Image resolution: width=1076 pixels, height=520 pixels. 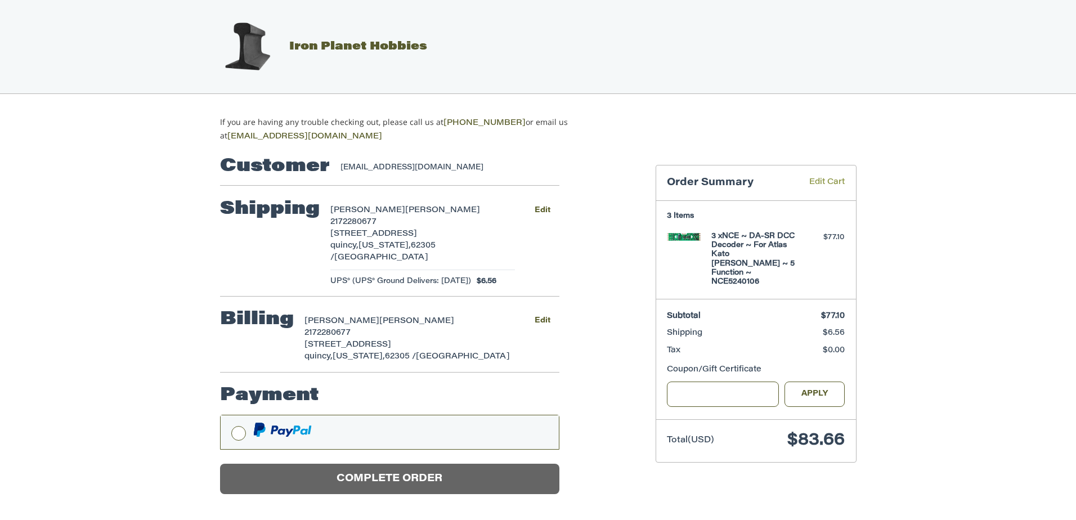 What do you see at coordinates (684, 333) in the screenshot?
I see `span: Shipping` at bounding box center [684, 333].